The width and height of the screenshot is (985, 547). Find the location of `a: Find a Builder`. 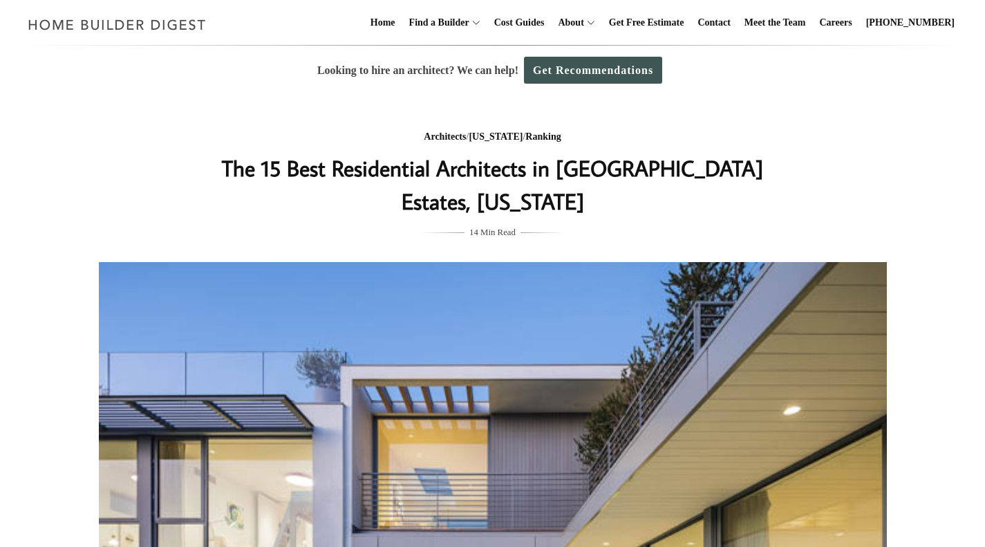

a: Find a Builder is located at coordinates (436, 23).